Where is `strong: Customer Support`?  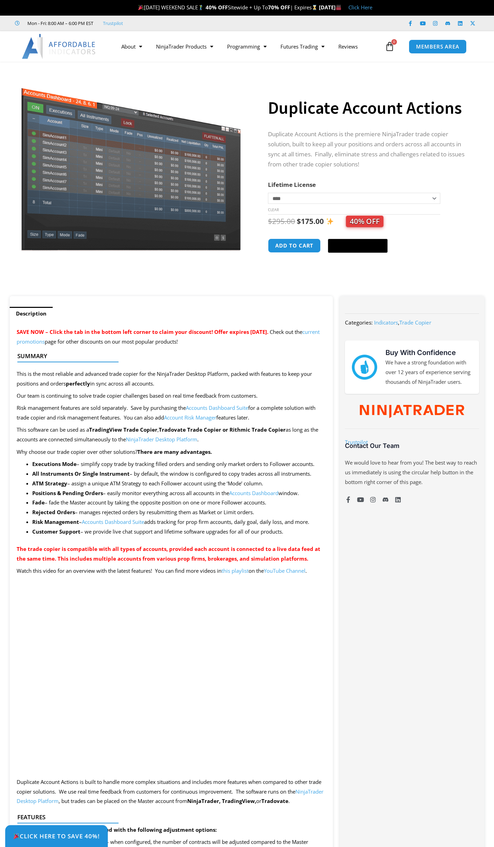 strong: Customer Support is located at coordinates (56, 532).